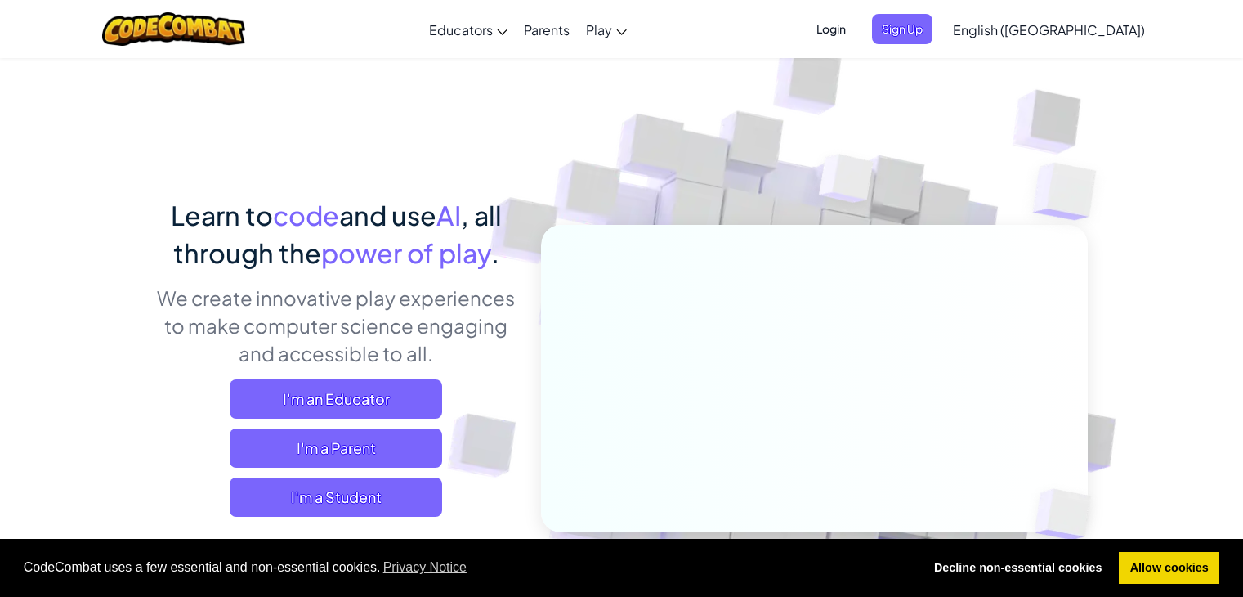 This screenshot has width=1243, height=597. Describe the element at coordinates (336, 448) in the screenshot. I see `span: I'm a Parent` at that location.